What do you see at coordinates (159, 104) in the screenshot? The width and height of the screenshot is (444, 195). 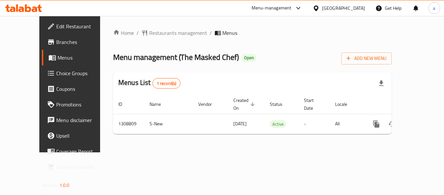 I see `span: Name` at bounding box center [159, 104].